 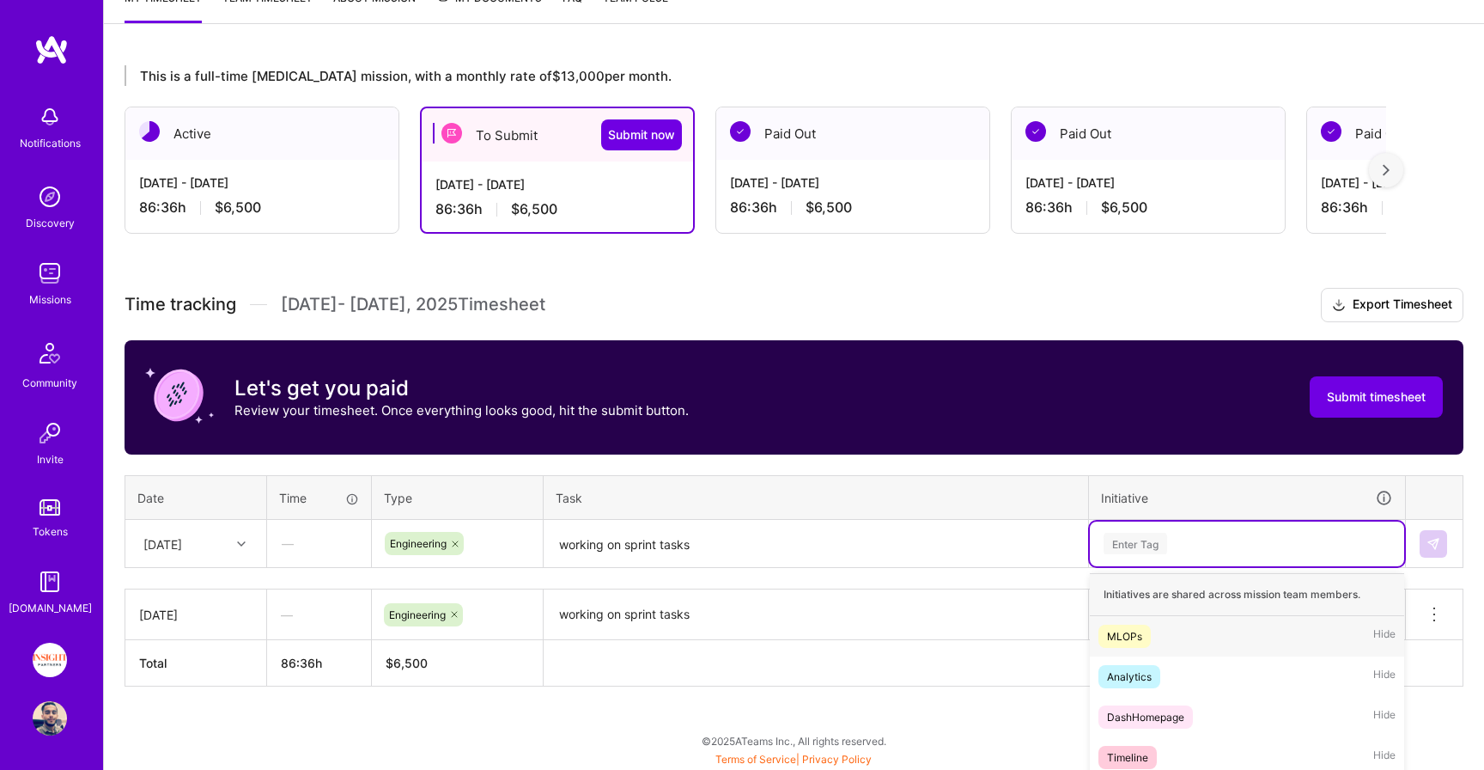 What do you see at coordinates (1434, 544) in the screenshot?
I see `img: Submit` at bounding box center [1434, 544].